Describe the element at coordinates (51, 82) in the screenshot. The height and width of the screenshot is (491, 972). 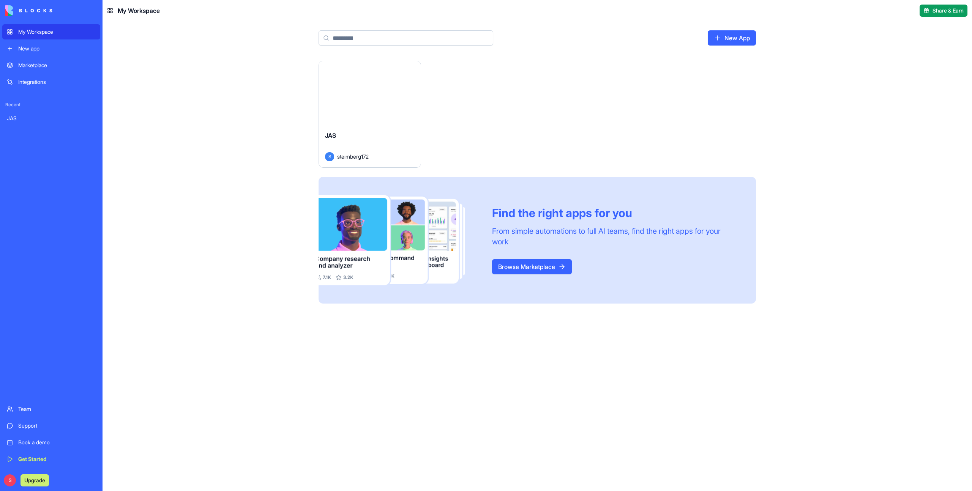
I see `a: Integrations` at that location.